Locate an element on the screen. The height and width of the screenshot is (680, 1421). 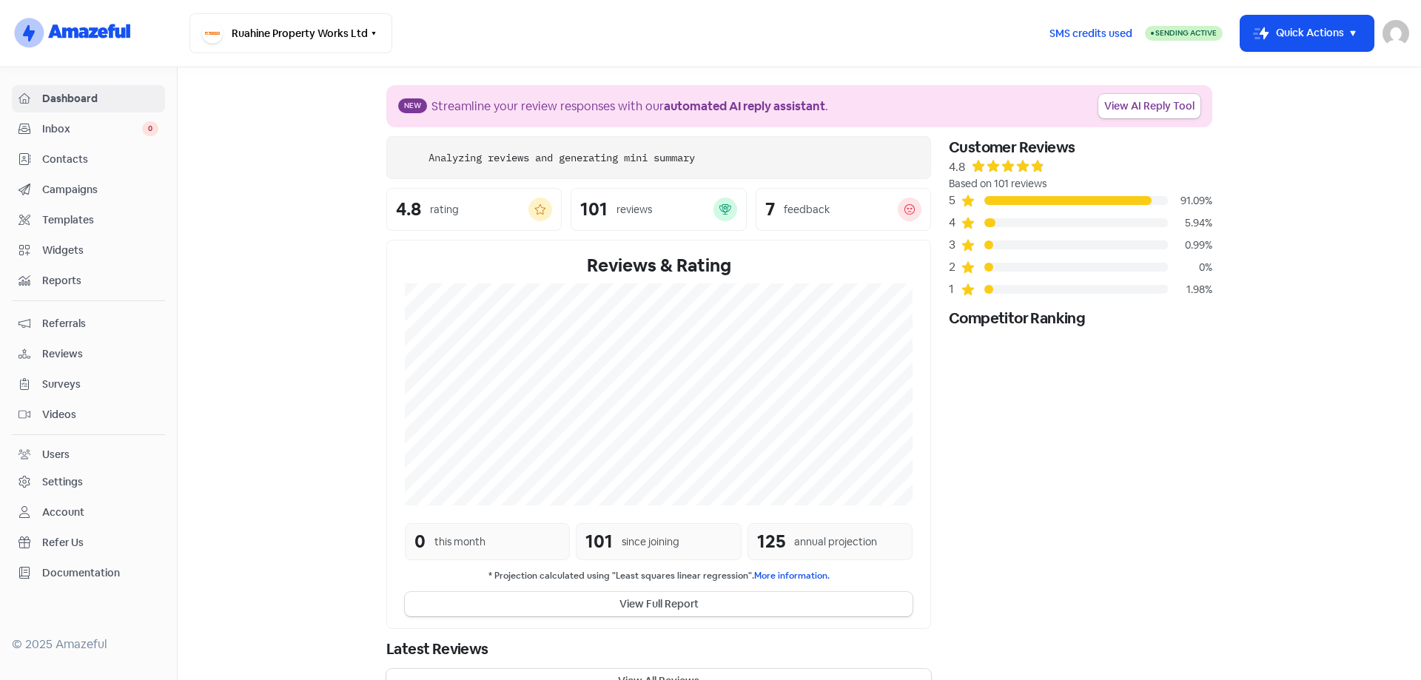
div: since joining is located at coordinates (651, 542).